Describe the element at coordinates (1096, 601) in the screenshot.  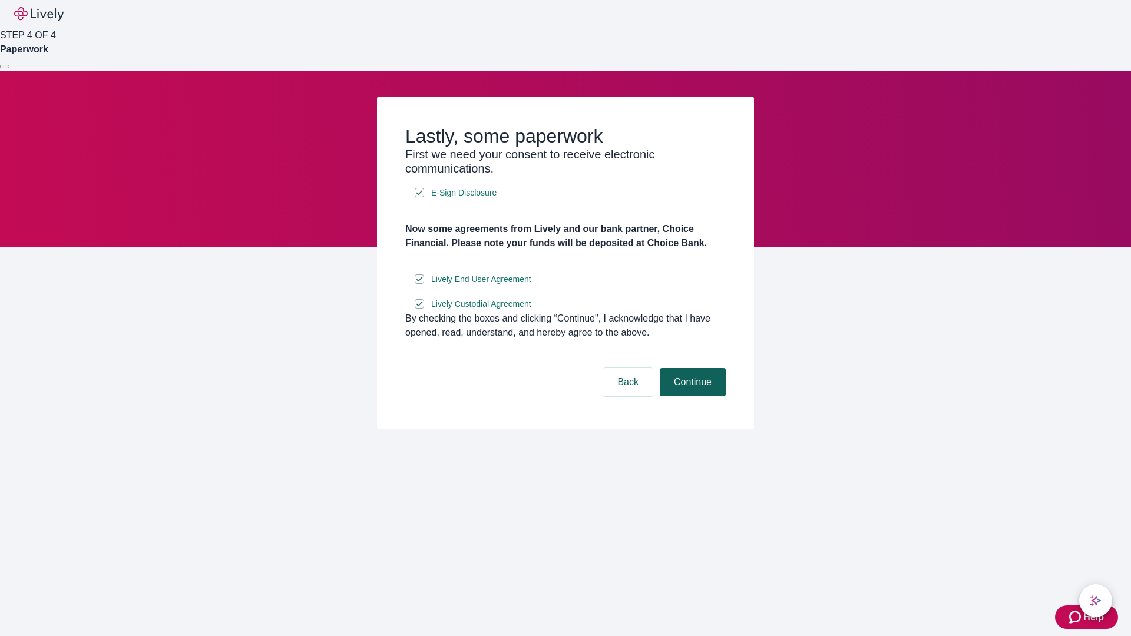
I see `svg: Lively AI Assistant` at that location.